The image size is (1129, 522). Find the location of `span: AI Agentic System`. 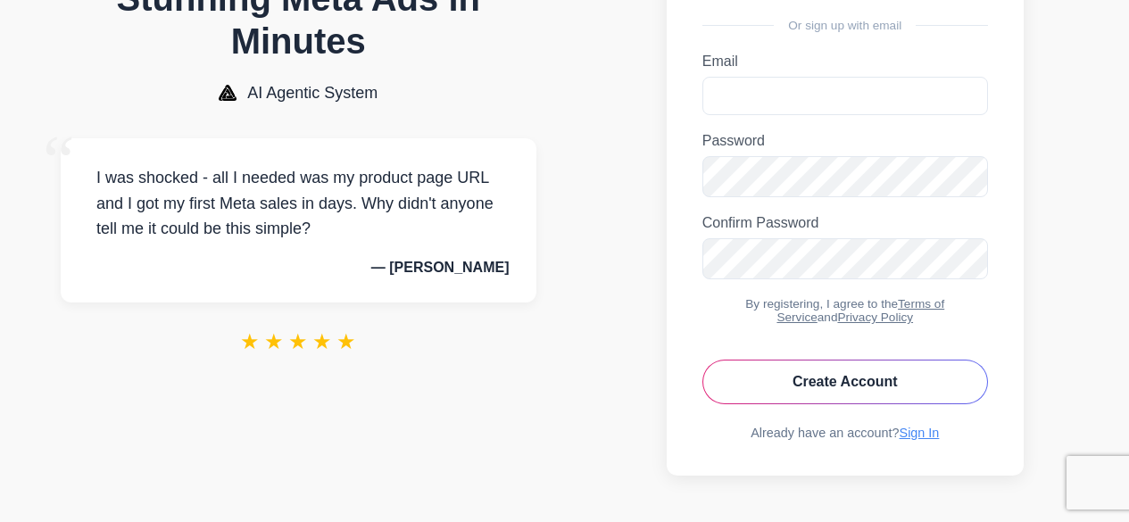

span: AI Agentic System is located at coordinates (313, 93).